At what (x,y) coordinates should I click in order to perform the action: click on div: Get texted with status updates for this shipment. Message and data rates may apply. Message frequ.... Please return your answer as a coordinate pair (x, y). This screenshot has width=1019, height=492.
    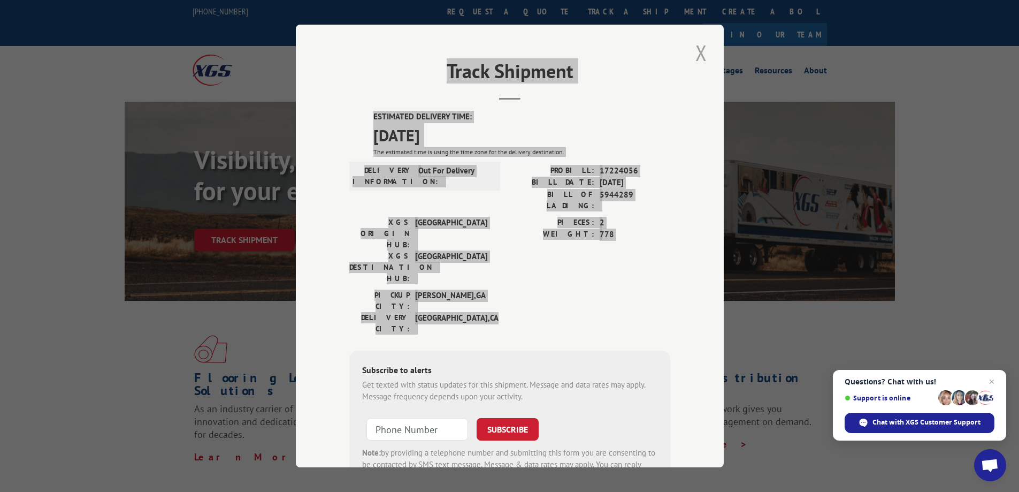
    Looking at the image, I should click on (510, 391).